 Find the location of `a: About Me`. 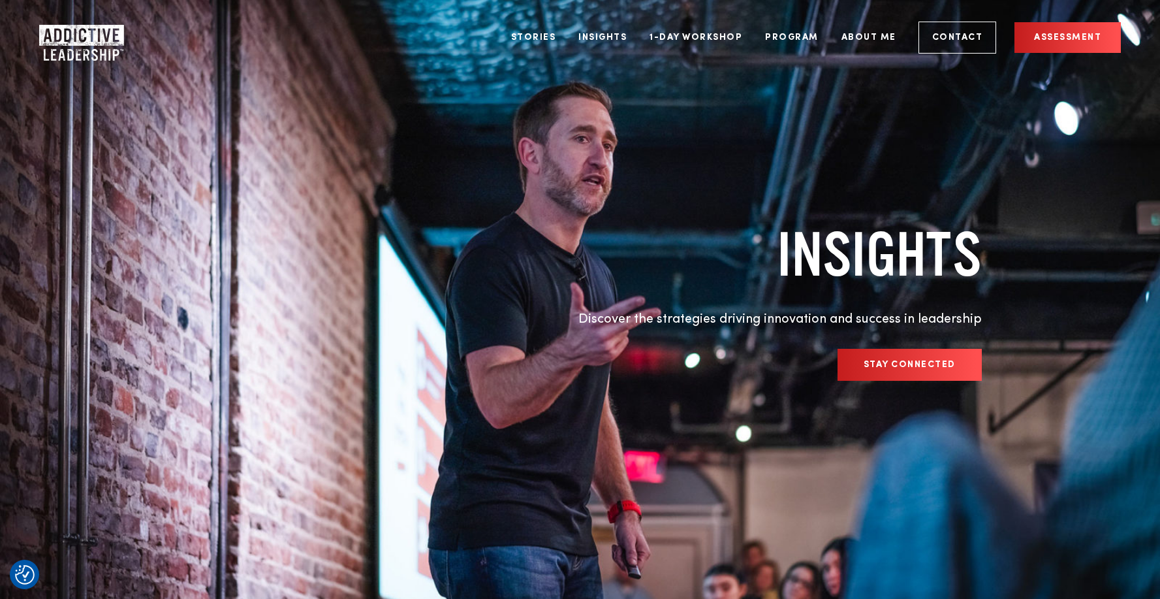

a: About Me is located at coordinates (869, 37).